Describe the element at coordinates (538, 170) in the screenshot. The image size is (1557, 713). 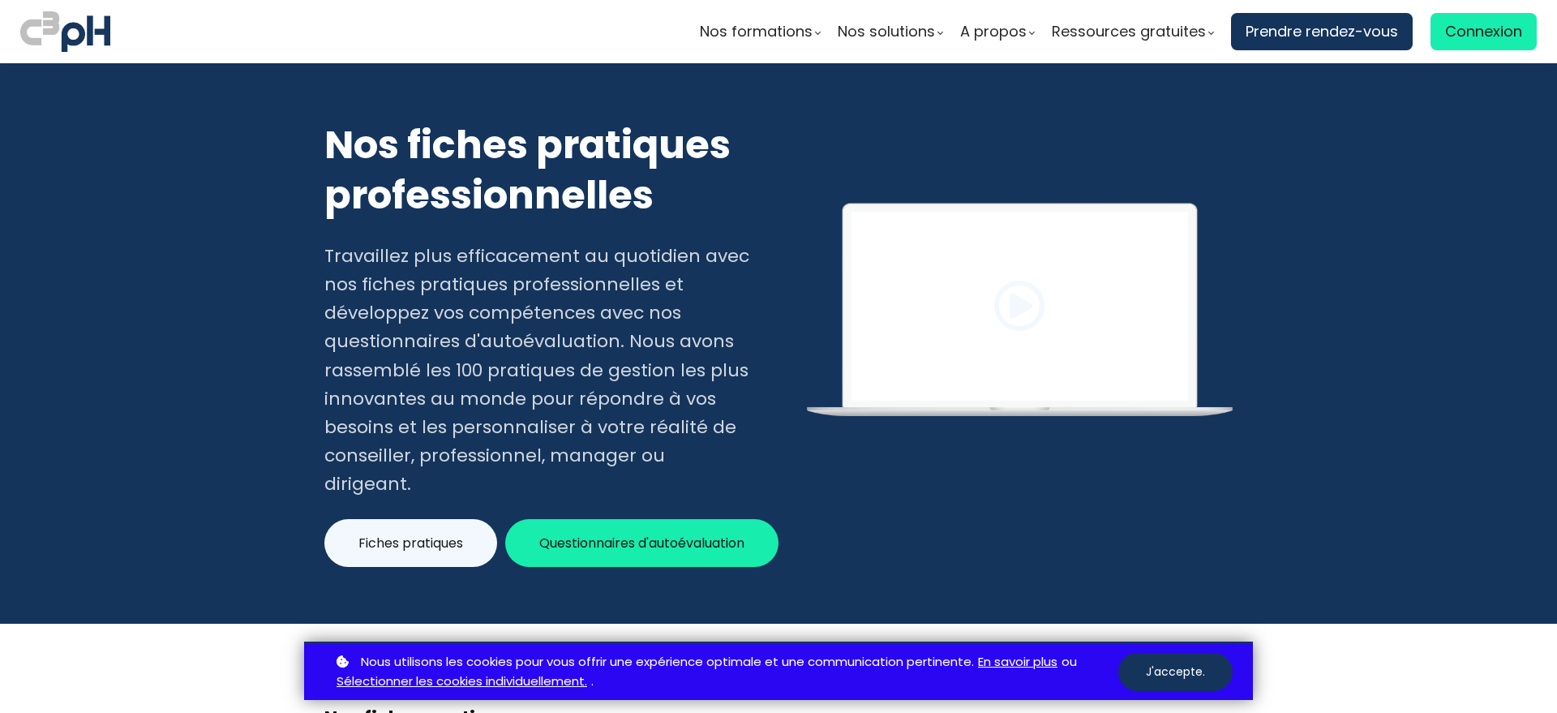
I see `h2: Nos fiches pratiques professionnelles` at that location.